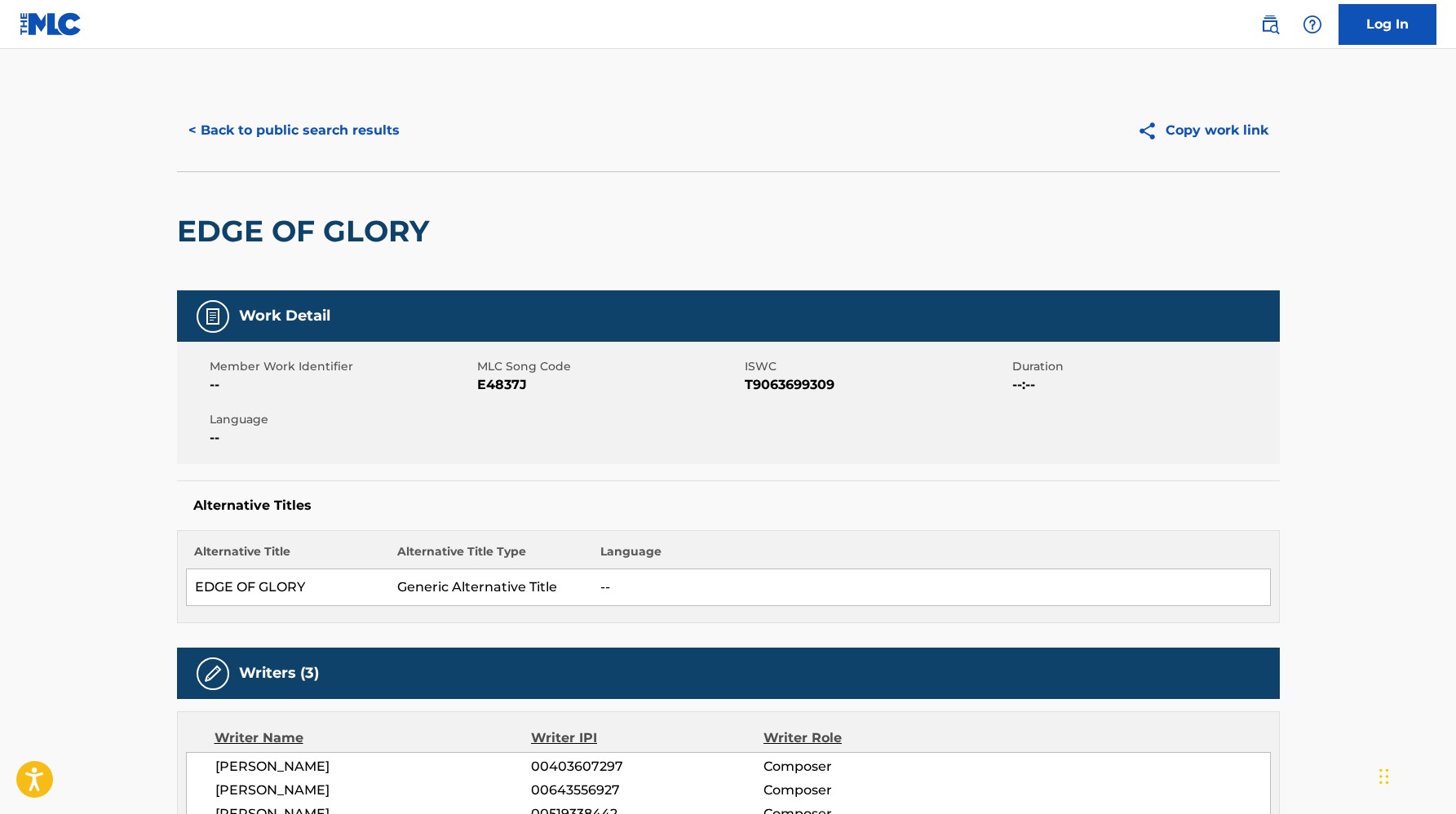 This screenshot has width=1456, height=814. Describe the element at coordinates (609, 385) in the screenshot. I see `span: E4837J` at that location.